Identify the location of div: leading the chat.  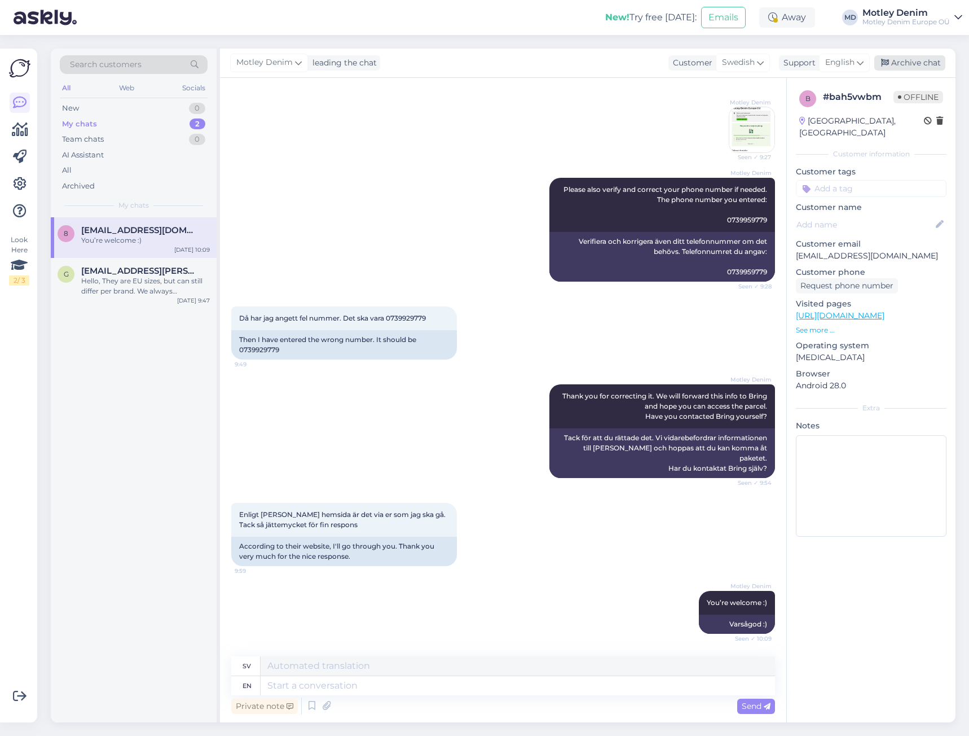
(342, 63).